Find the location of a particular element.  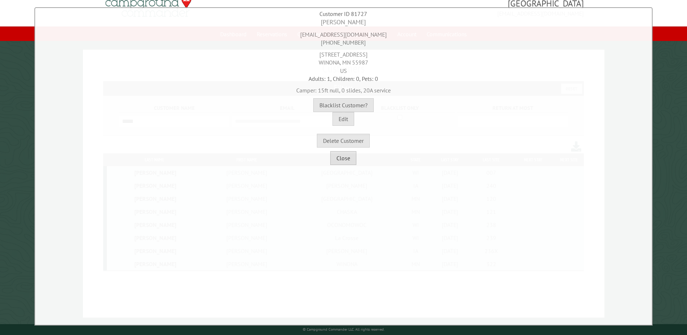

button: Blacklist Customer? is located at coordinates (343, 105).